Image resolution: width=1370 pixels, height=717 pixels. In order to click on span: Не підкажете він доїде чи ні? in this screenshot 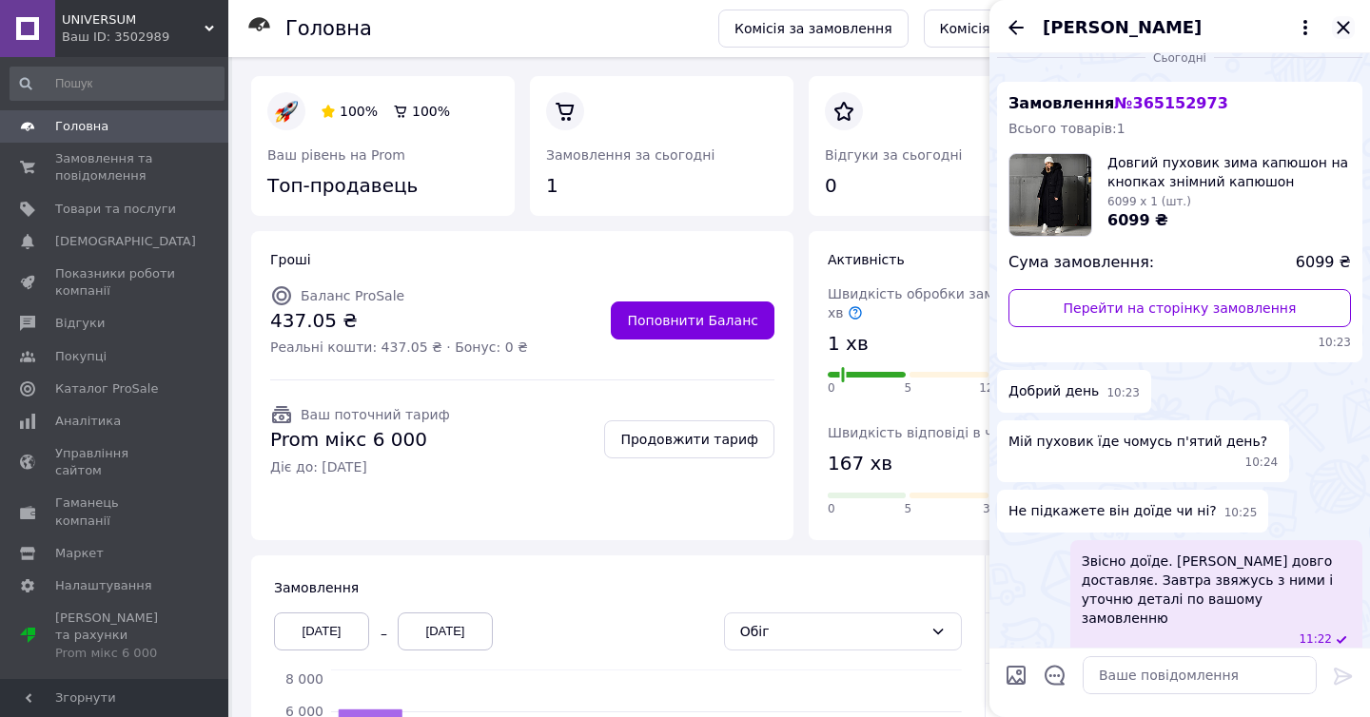, I will do `click(1112, 511)`.